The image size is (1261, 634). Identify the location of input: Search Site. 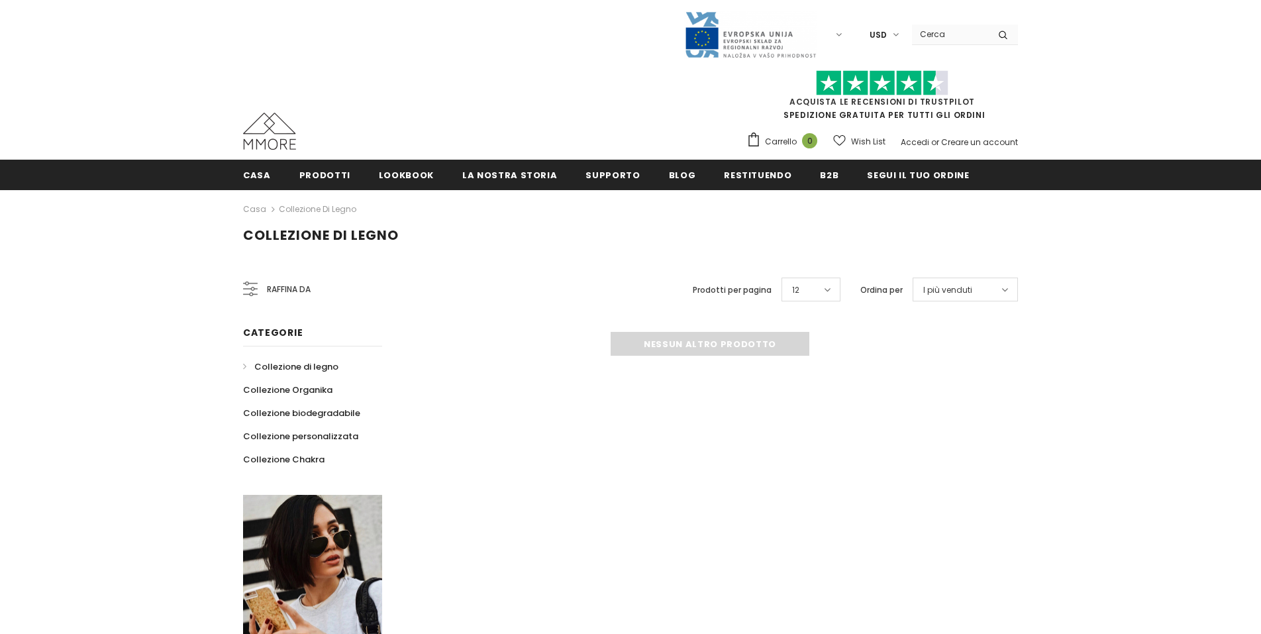
(950, 34).